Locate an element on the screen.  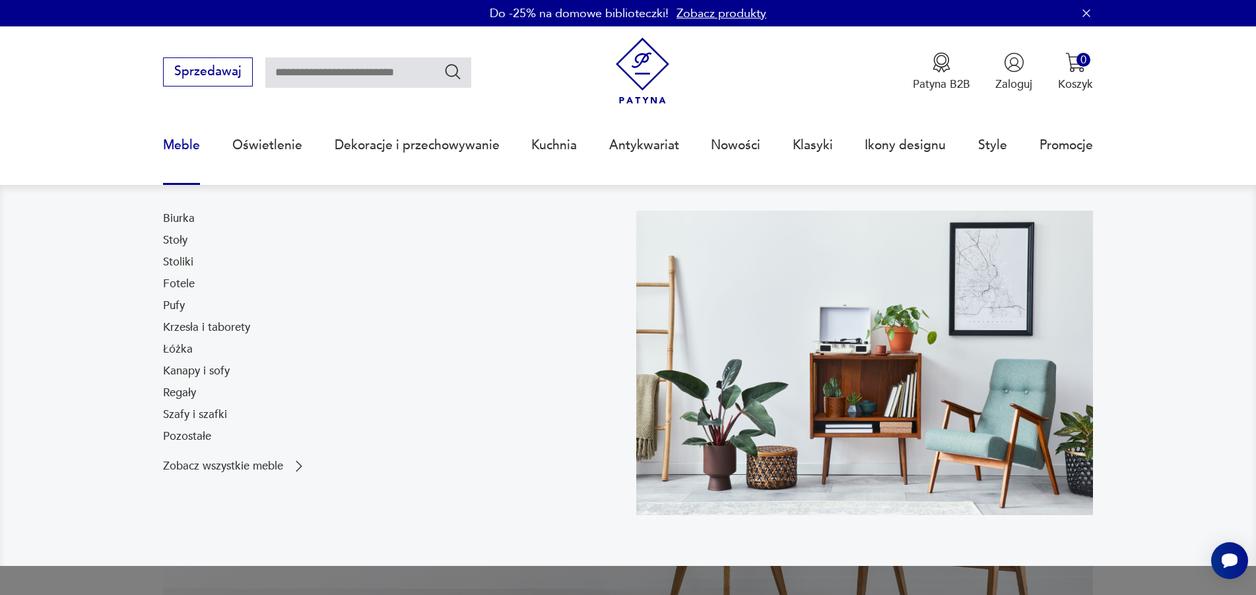
a: Biurka is located at coordinates (179, 219).